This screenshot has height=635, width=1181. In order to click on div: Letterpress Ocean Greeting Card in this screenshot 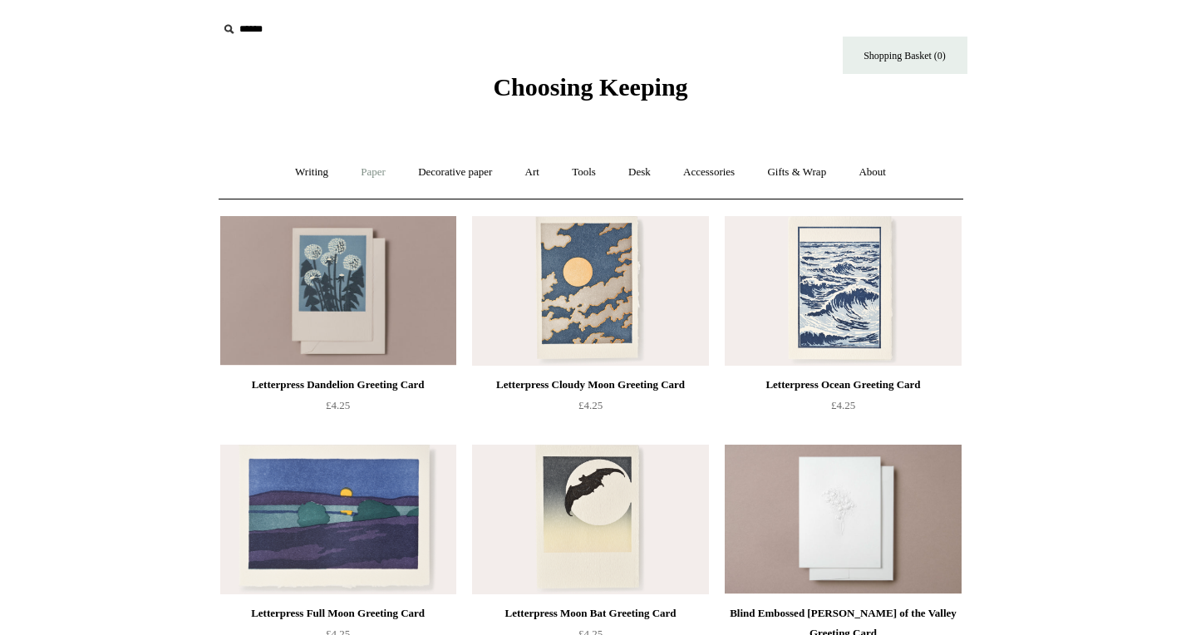, I will do `click(843, 385)`.